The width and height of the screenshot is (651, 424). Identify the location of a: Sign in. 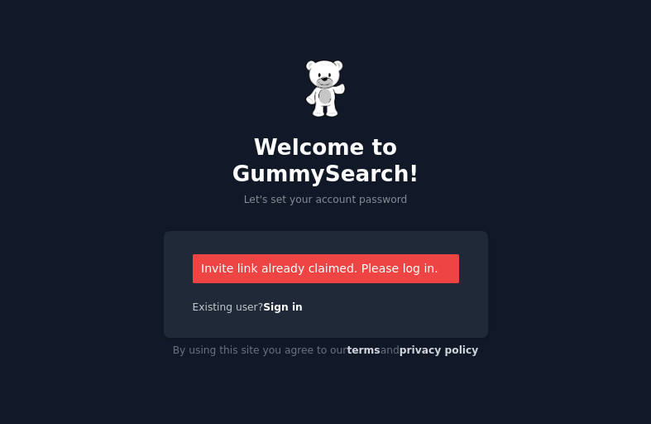
(283, 307).